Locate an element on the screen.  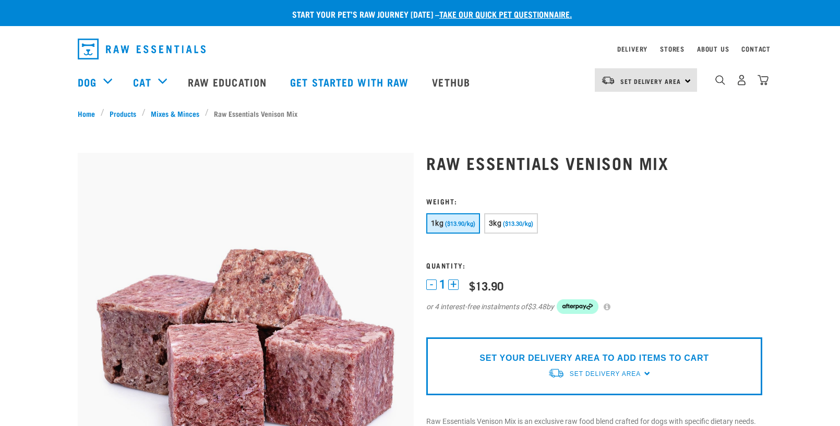
a: Get started with Raw is located at coordinates (351, 82).